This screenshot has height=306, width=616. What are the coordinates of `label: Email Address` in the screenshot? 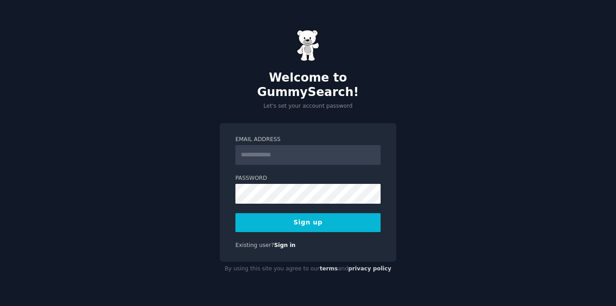 It's located at (308, 140).